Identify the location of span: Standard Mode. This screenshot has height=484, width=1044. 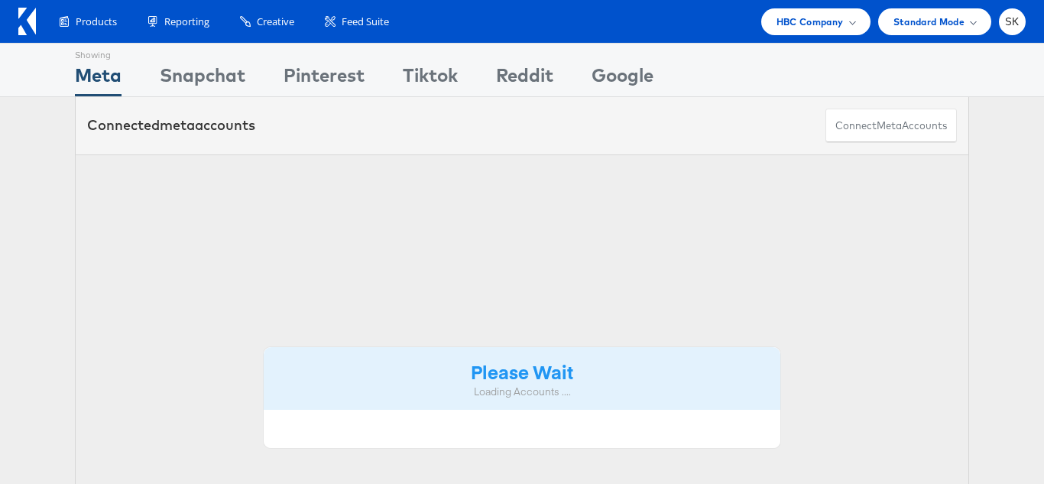
(928, 21).